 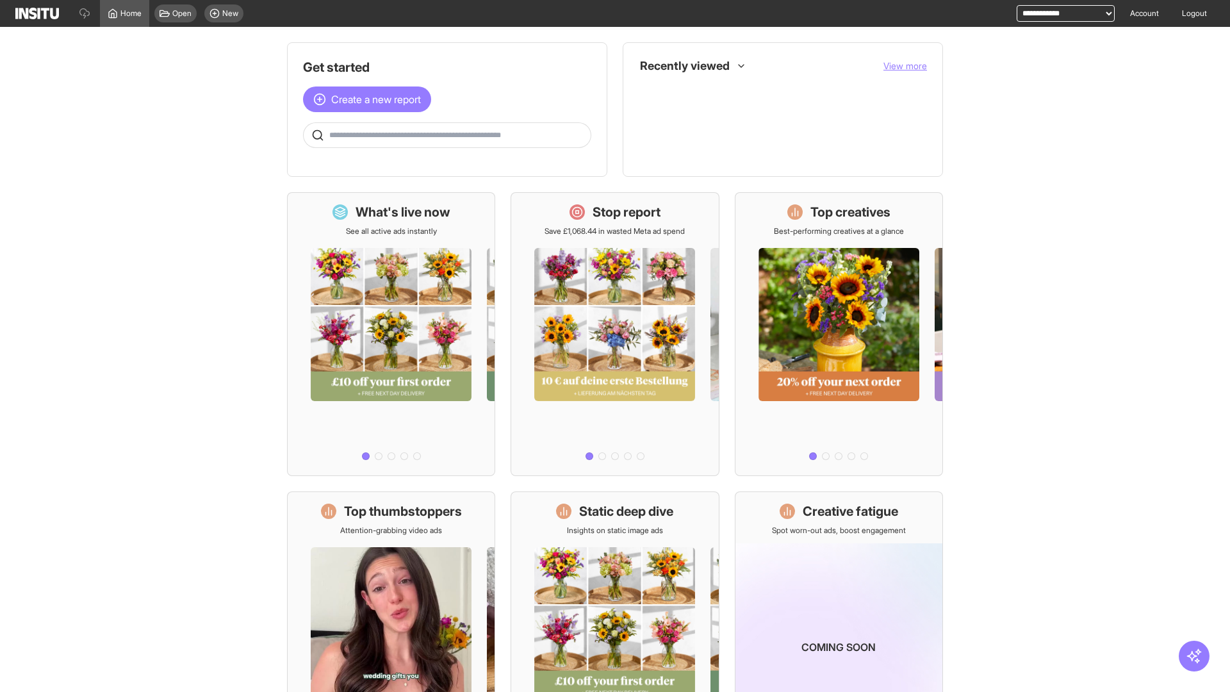 I want to click on span: Create a new report, so click(x=376, y=99).